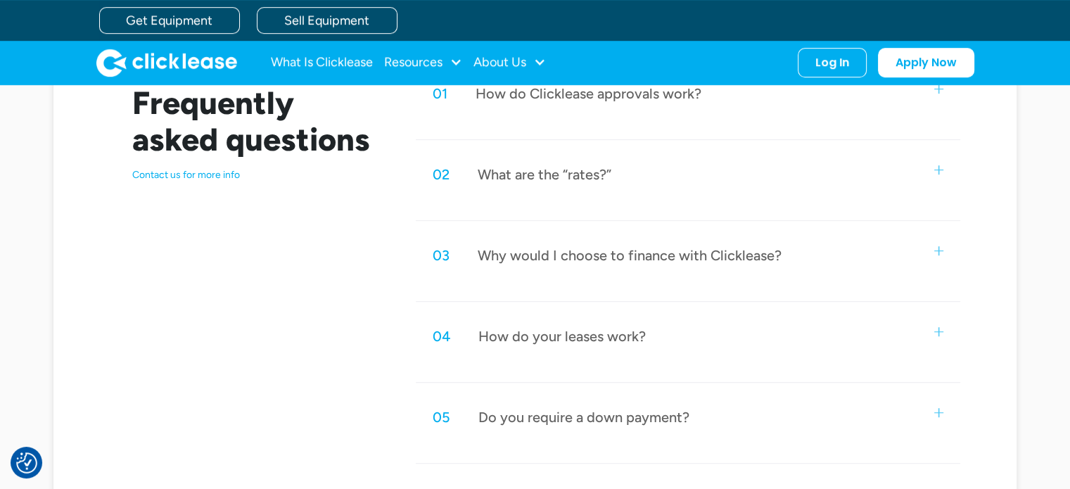  I want to click on div: 01, so click(440, 94).